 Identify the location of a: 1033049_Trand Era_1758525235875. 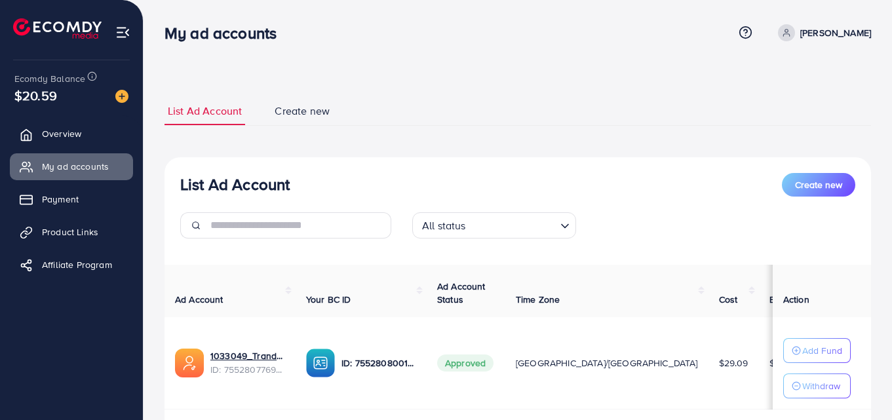
(248, 356).